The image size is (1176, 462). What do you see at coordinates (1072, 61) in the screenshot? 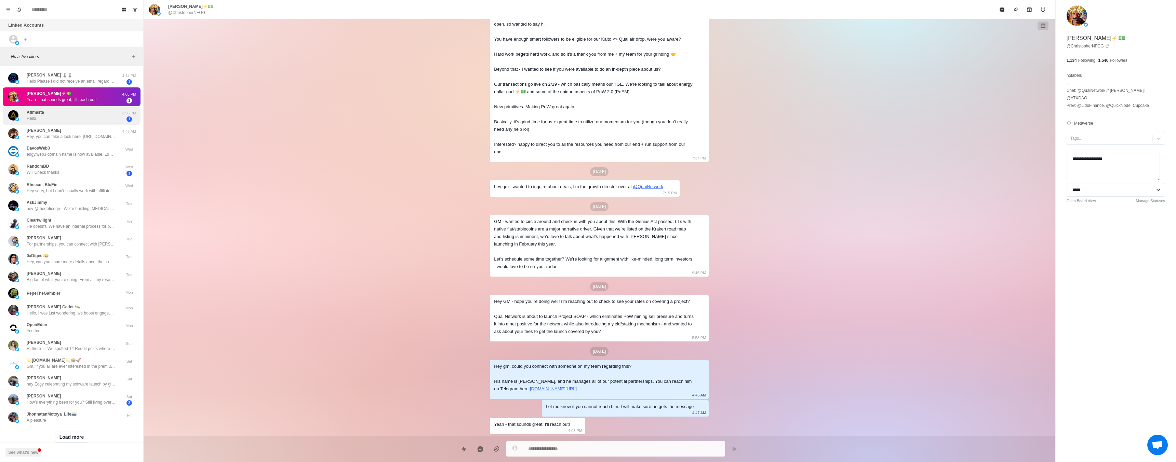
I see `p: 1,134` at bounding box center [1072, 61].